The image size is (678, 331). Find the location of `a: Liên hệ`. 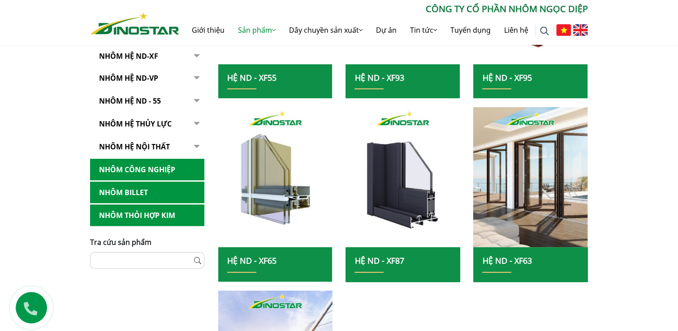

a: Liên hệ is located at coordinates (517, 30).